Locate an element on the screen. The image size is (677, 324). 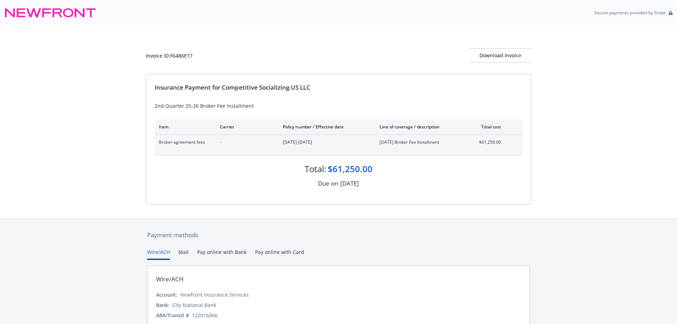
div: Insurance Payment for Competitive Socializing US LLC is located at coordinates (338, 87).